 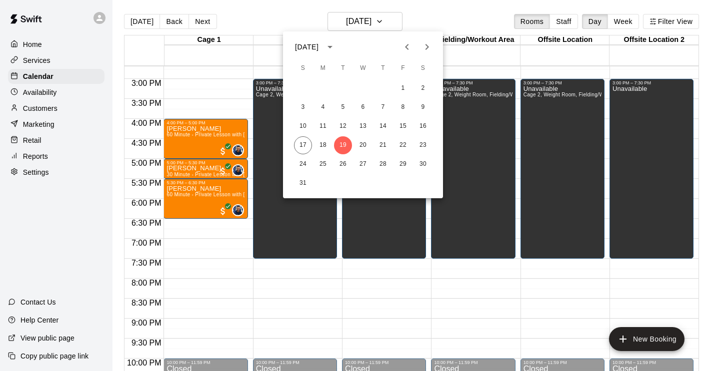 I want to click on button: 3, so click(x=303, y=107).